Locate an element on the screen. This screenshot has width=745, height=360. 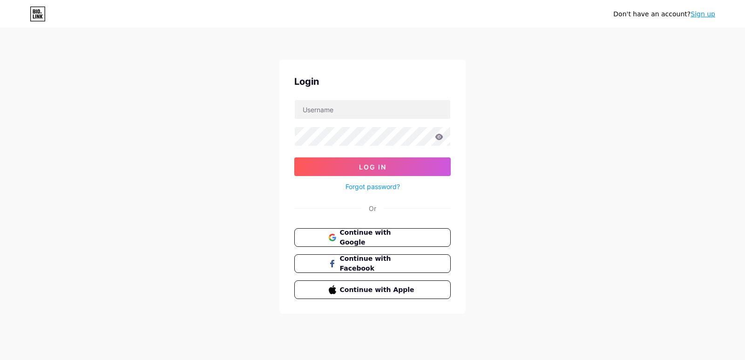
div: Don't have an account? is located at coordinates (664, 14).